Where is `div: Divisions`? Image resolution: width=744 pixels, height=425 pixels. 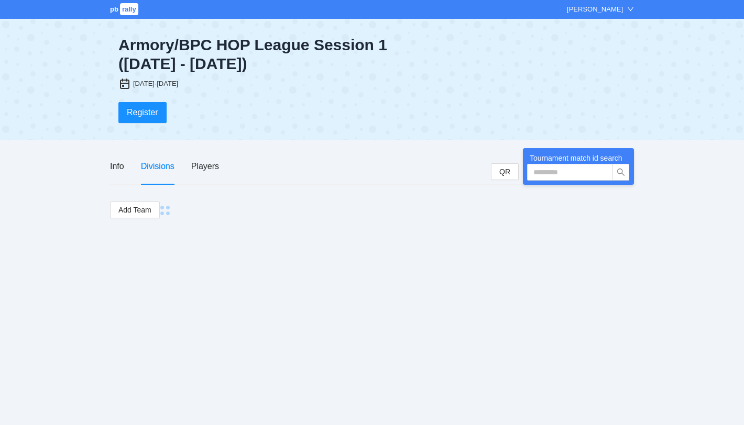
div: Divisions is located at coordinates (158, 166).